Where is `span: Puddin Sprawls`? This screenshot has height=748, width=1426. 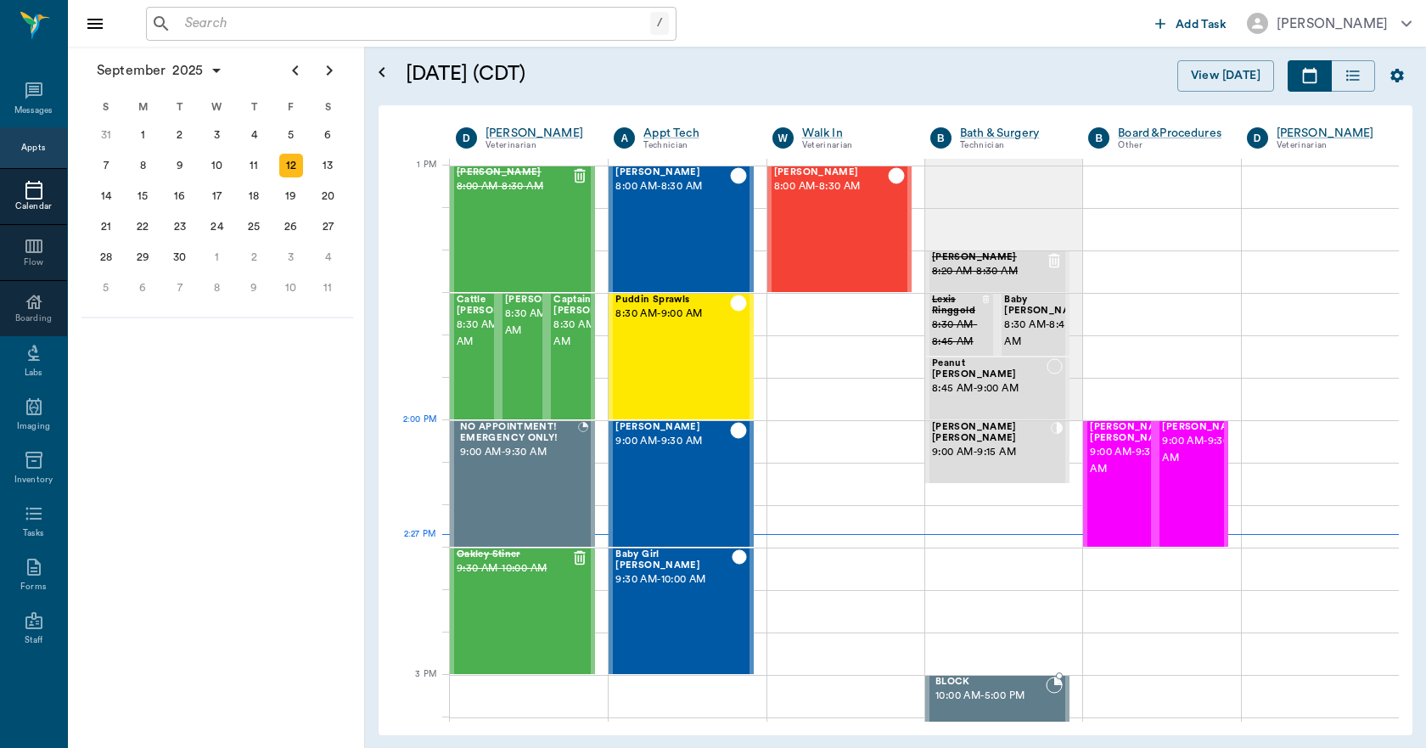
span: Puddin Sprawls is located at coordinates (672, 300).